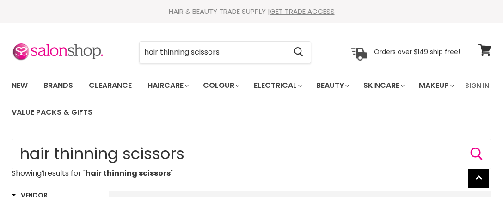 The image size is (503, 197). I want to click on a: Colour, so click(221, 86).